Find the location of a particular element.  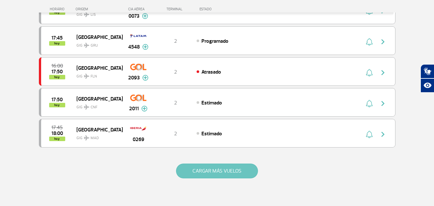

span: 2011 is located at coordinates (134, 109).